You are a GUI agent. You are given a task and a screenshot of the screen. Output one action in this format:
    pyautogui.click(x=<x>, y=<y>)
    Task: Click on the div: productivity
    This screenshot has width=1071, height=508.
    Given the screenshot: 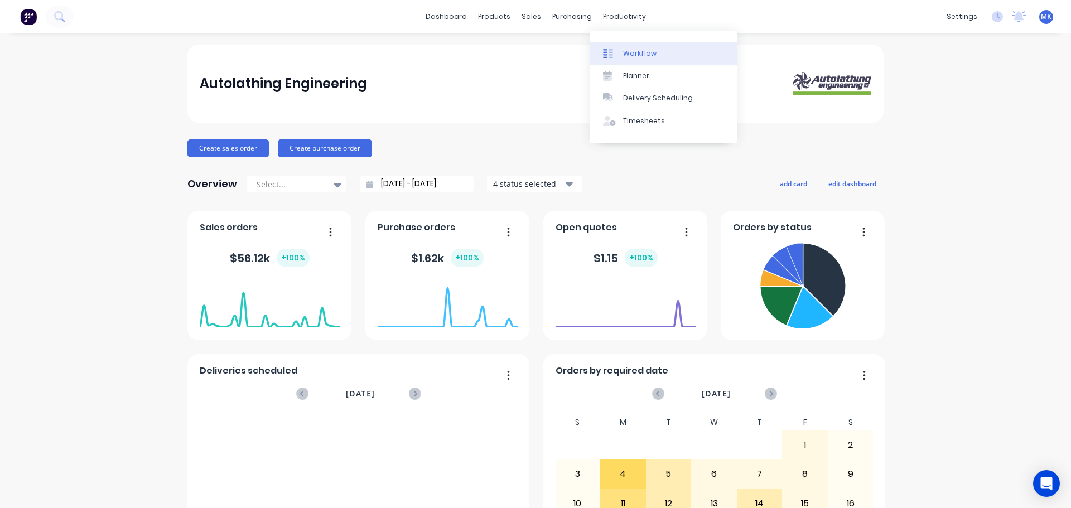 What is the action you would take?
    pyautogui.click(x=624, y=17)
    